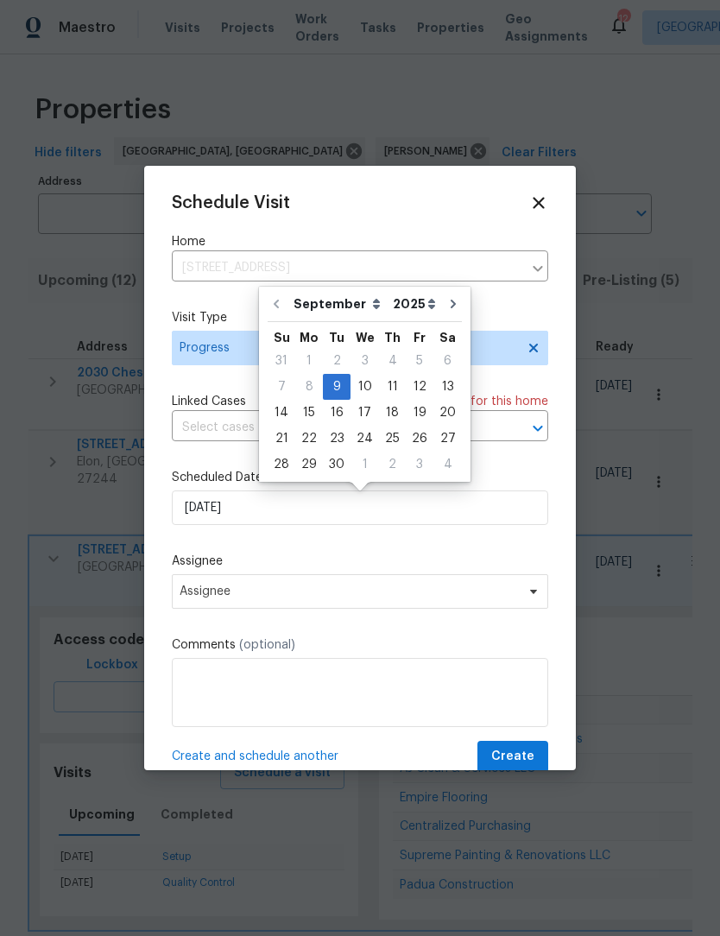 Image resolution: width=720 pixels, height=936 pixels. I want to click on div: 26, so click(420, 439).